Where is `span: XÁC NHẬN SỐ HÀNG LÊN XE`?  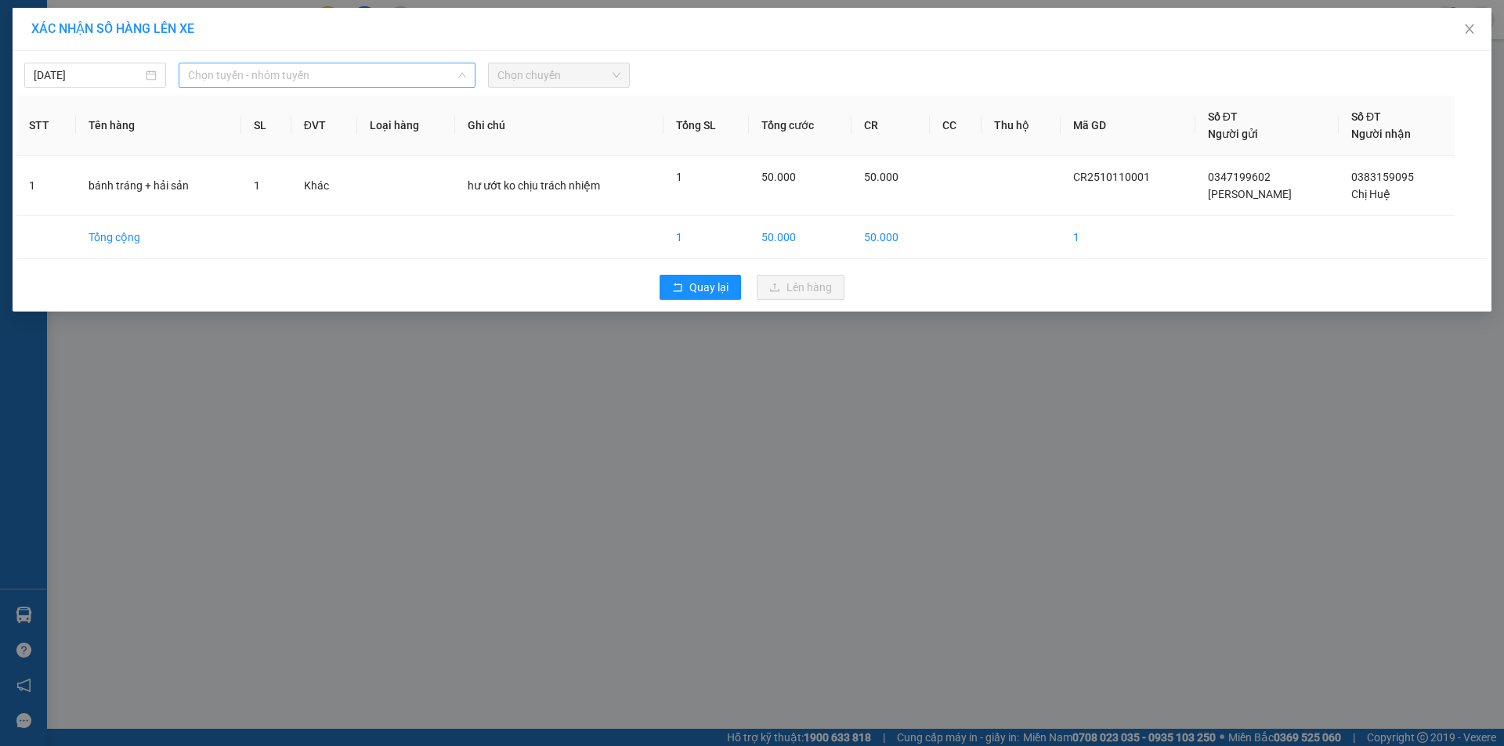
span: XÁC NHẬN SỐ HÀNG LÊN XE is located at coordinates (113, 28).